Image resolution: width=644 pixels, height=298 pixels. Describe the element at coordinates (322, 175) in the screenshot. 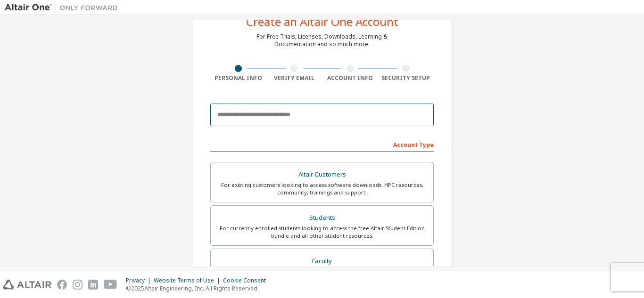

I see `div: Altair Customers` at that location.